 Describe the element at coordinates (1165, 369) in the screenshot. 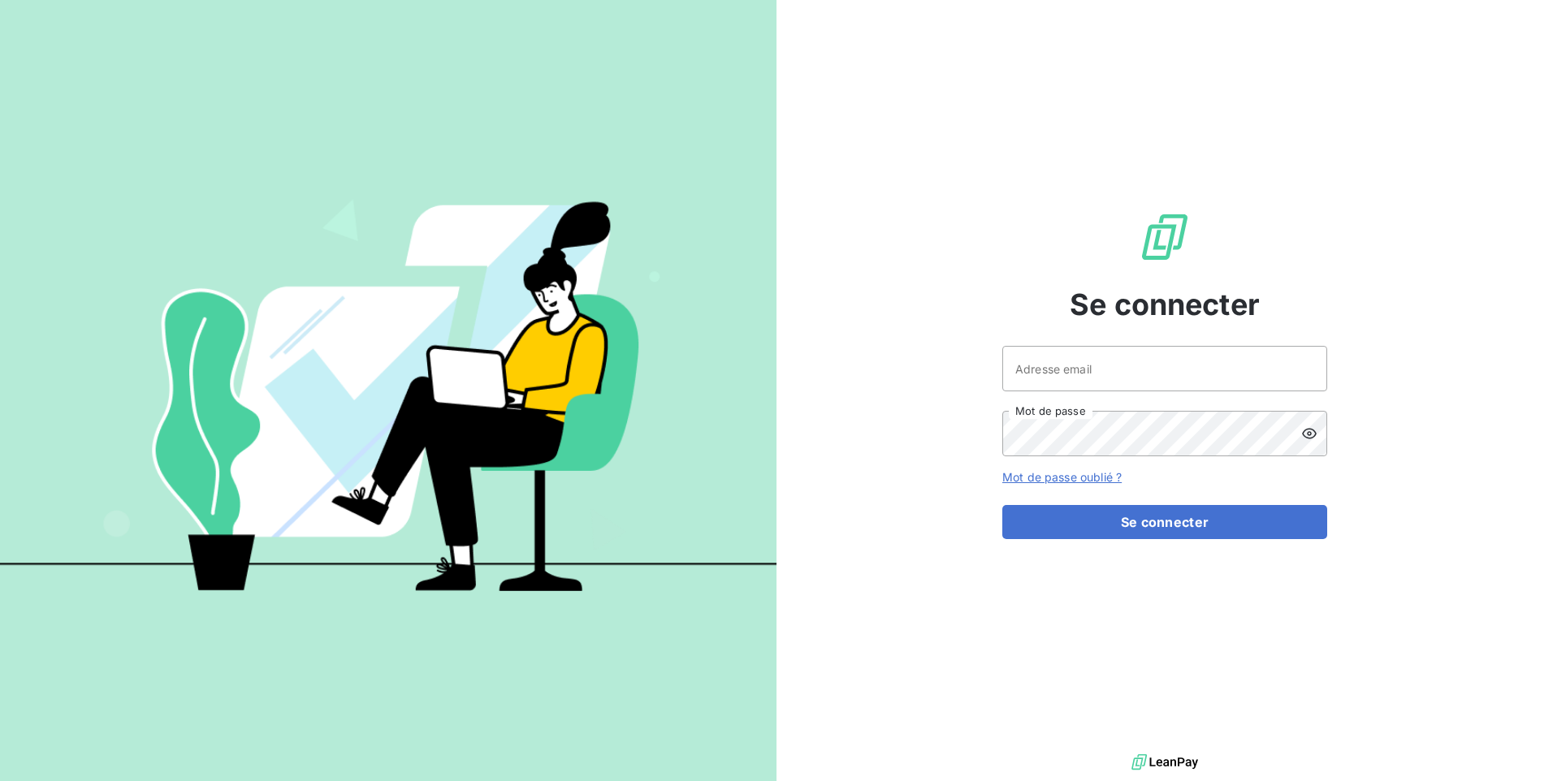

I see `input: placeholder` at that location.